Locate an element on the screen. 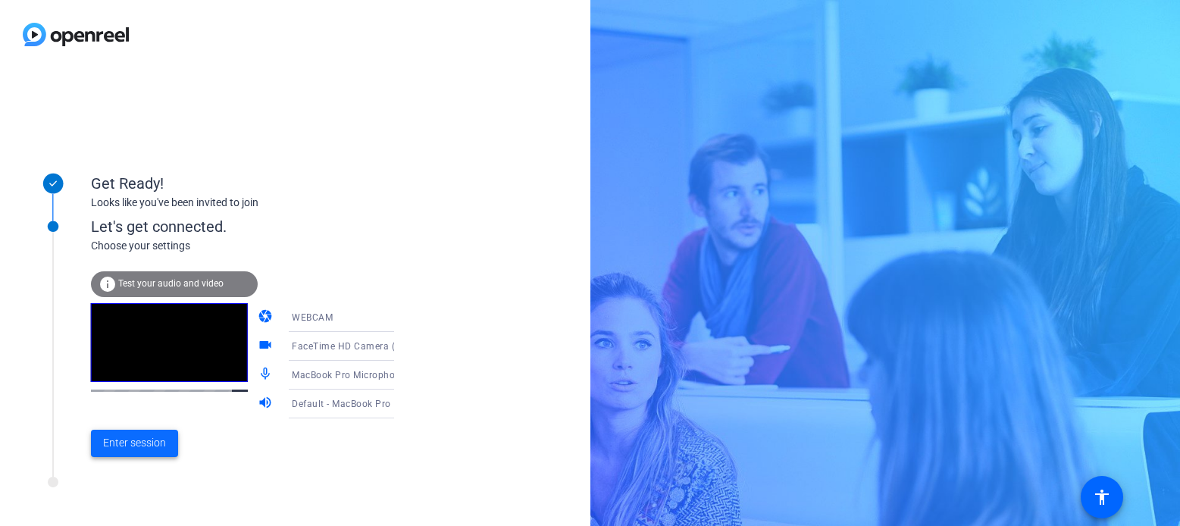  mat-icon: mic_none is located at coordinates (267, 375).